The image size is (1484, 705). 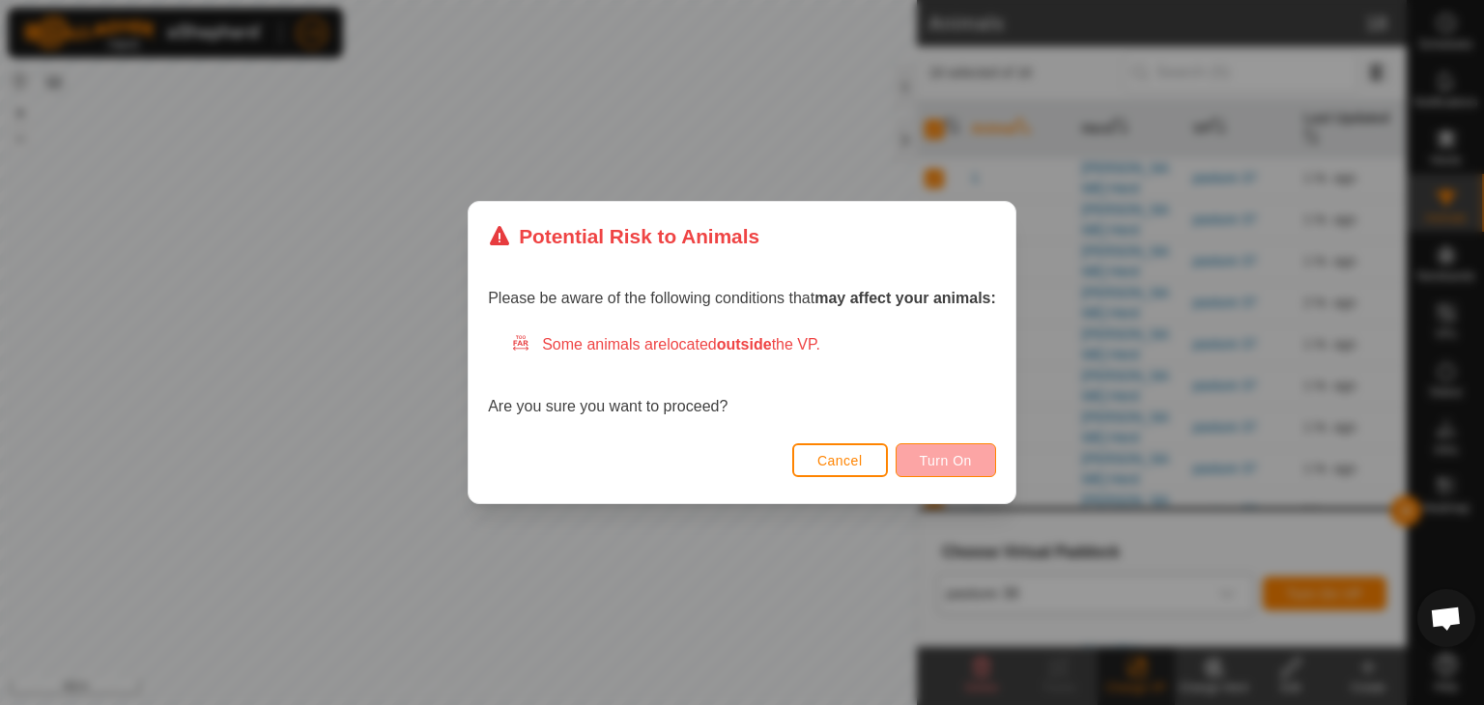 What do you see at coordinates (840, 460) in the screenshot?
I see `button: Cancel` at bounding box center [840, 460].